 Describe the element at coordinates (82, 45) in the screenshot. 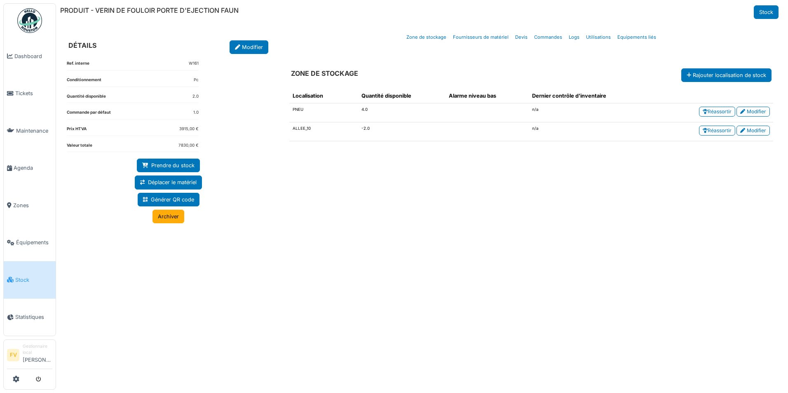

I see `h6: DÉTAILS` at that location.